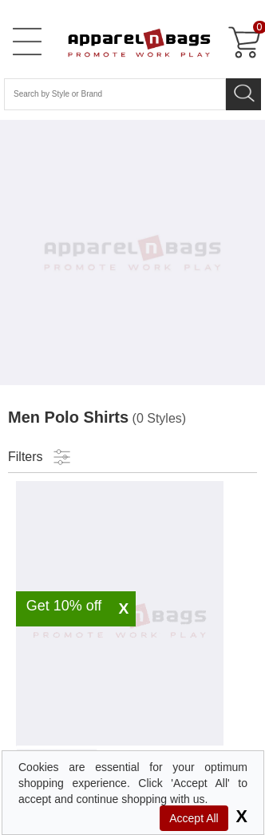  Describe the element at coordinates (64, 605) in the screenshot. I see `div: Get 10% off` at that location.